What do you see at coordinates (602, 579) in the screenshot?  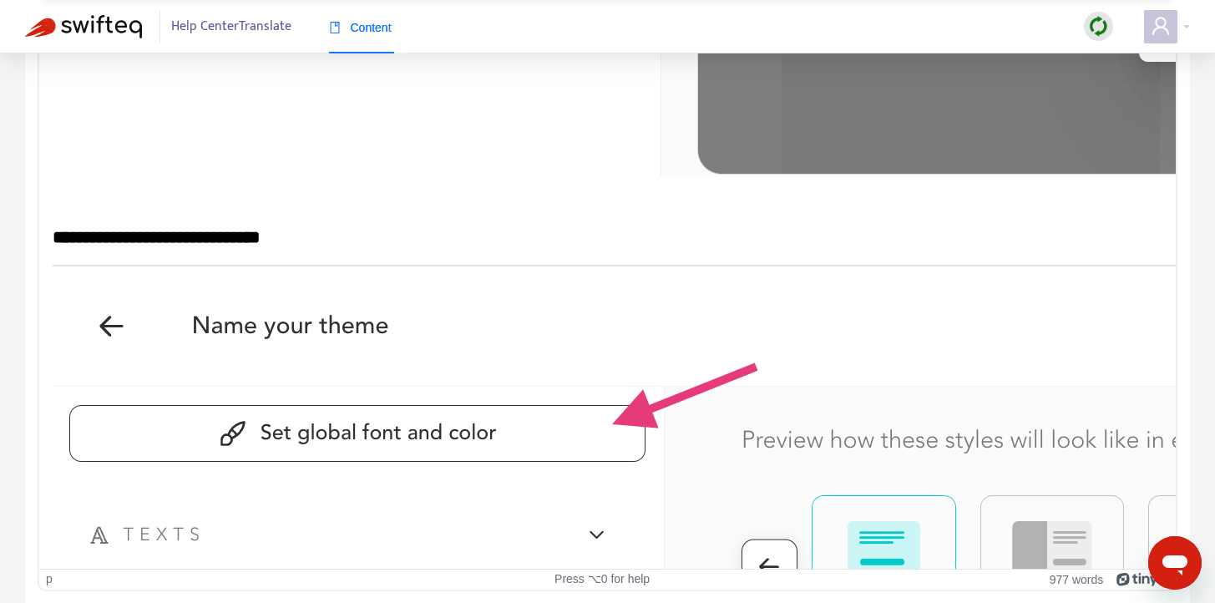 I see `div: Press ⌥0 for help` at bounding box center [602, 579].